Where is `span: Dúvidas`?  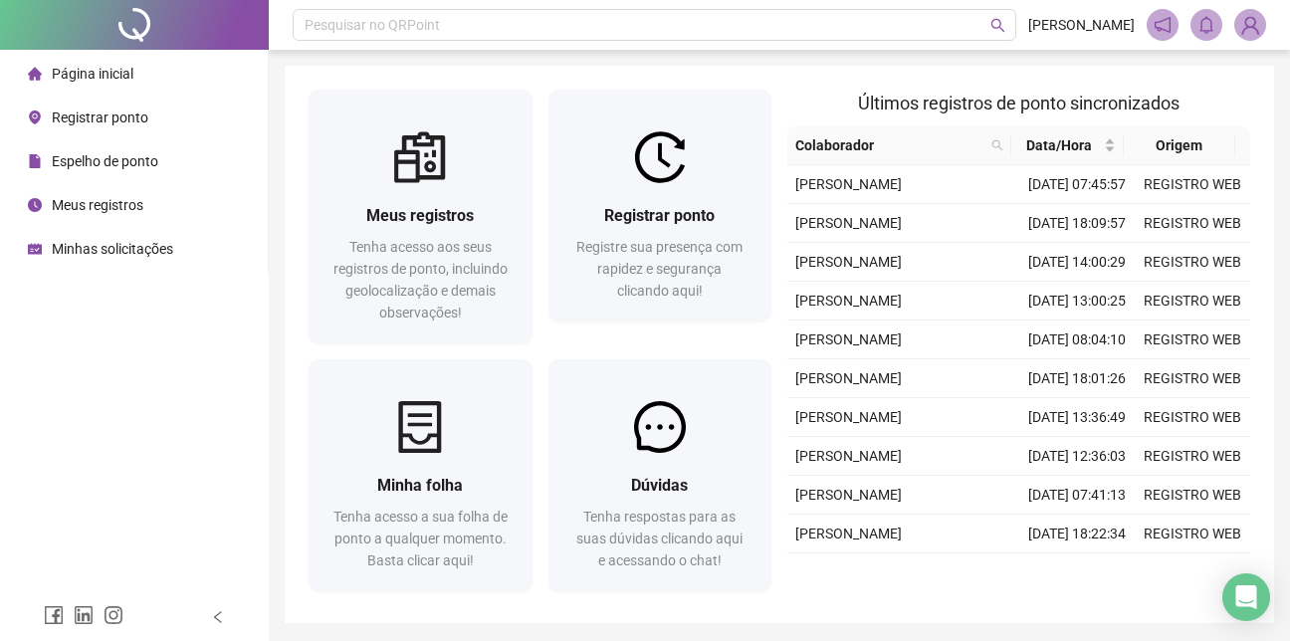
span: Dúvidas is located at coordinates (659, 485).